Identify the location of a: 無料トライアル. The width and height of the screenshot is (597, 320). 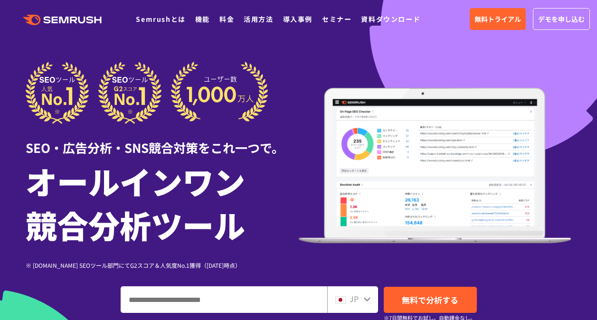
(498, 19).